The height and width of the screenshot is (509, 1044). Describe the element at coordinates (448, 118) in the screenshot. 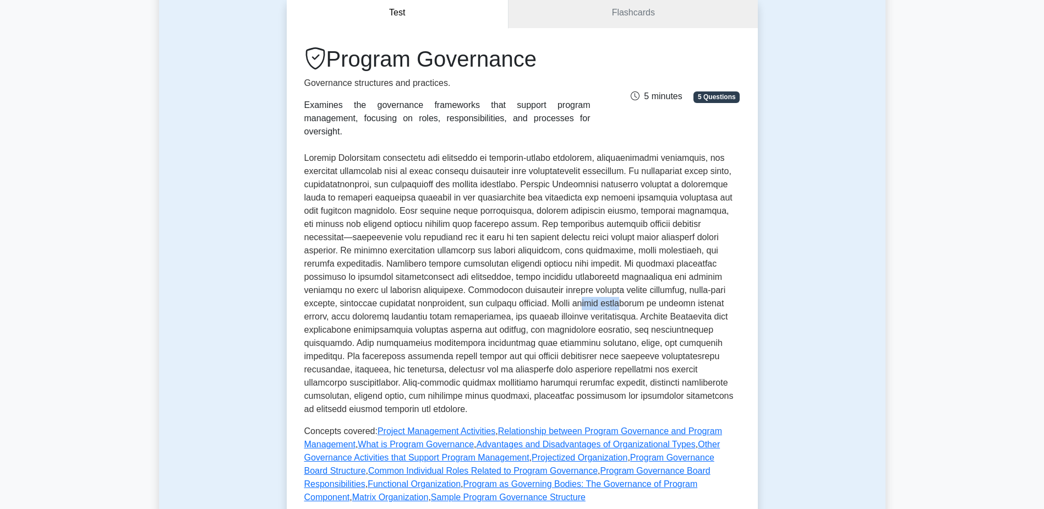

I see `div: Examines the governance frameworks that support program management, focusing on roles, responsibi...` at that location.